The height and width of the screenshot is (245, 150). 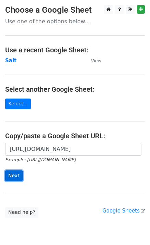 What do you see at coordinates (75, 21) in the screenshot?
I see `p: Use one of the options below...` at bounding box center [75, 21].